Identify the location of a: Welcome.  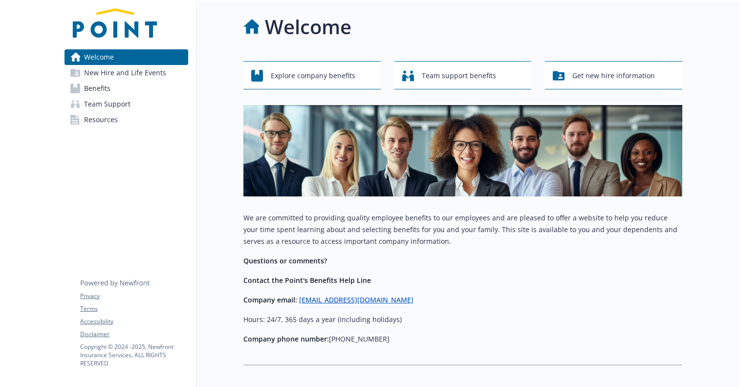
(126, 57).